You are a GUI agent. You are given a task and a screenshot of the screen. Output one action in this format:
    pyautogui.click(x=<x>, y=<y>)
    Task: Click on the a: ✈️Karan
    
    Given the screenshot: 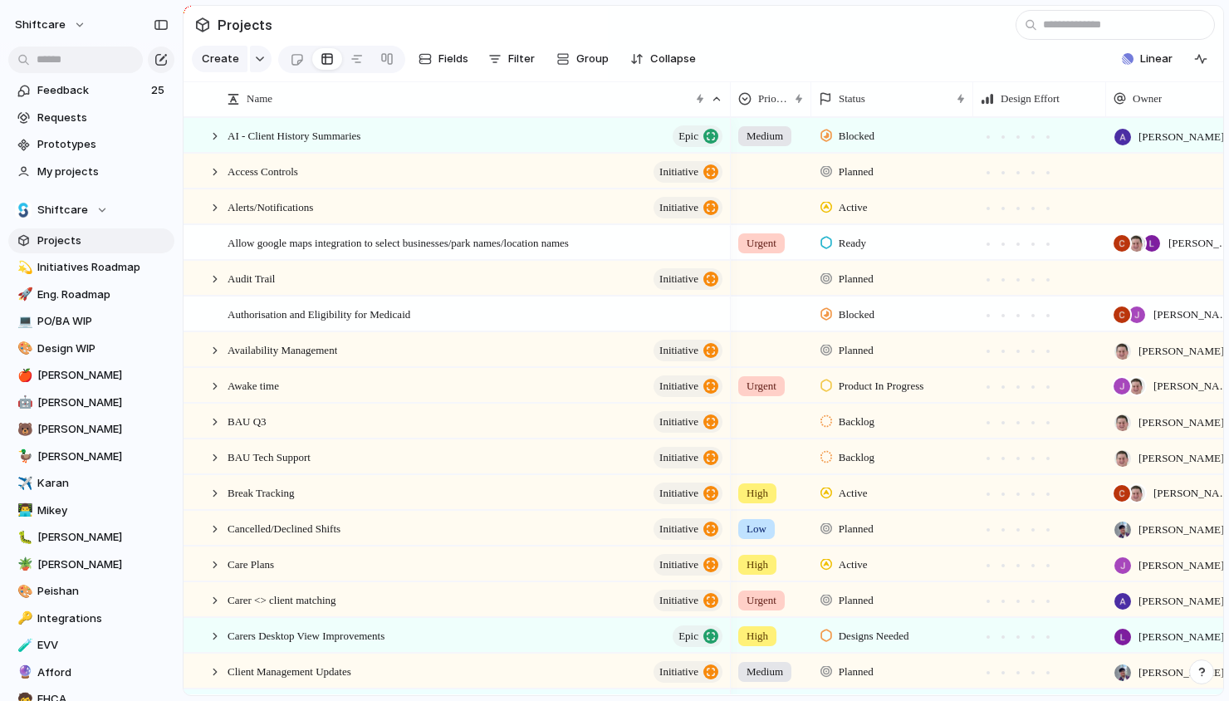 What is the action you would take?
    pyautogui.click(x=91, y=483)
    